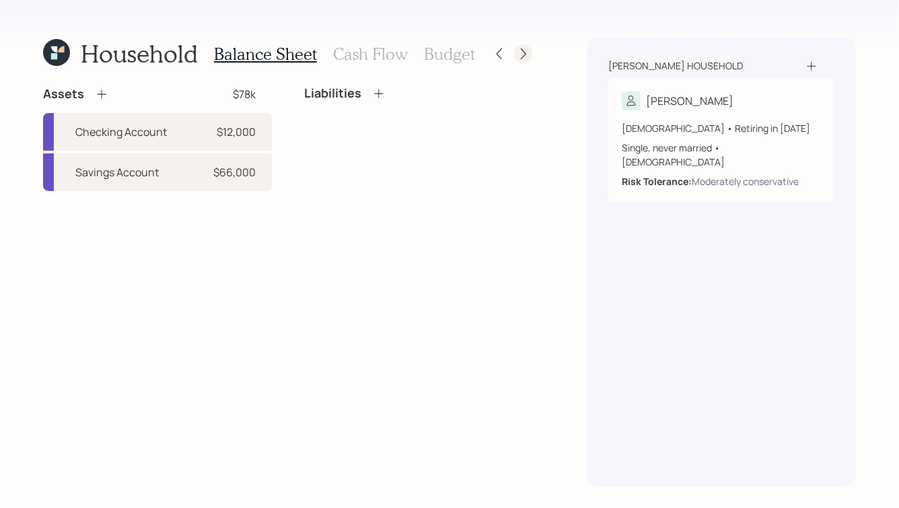 Image resolution: width=899 pixels, height=508 pixels. I want to click on h3: Cash Flow, so click(370, 54).